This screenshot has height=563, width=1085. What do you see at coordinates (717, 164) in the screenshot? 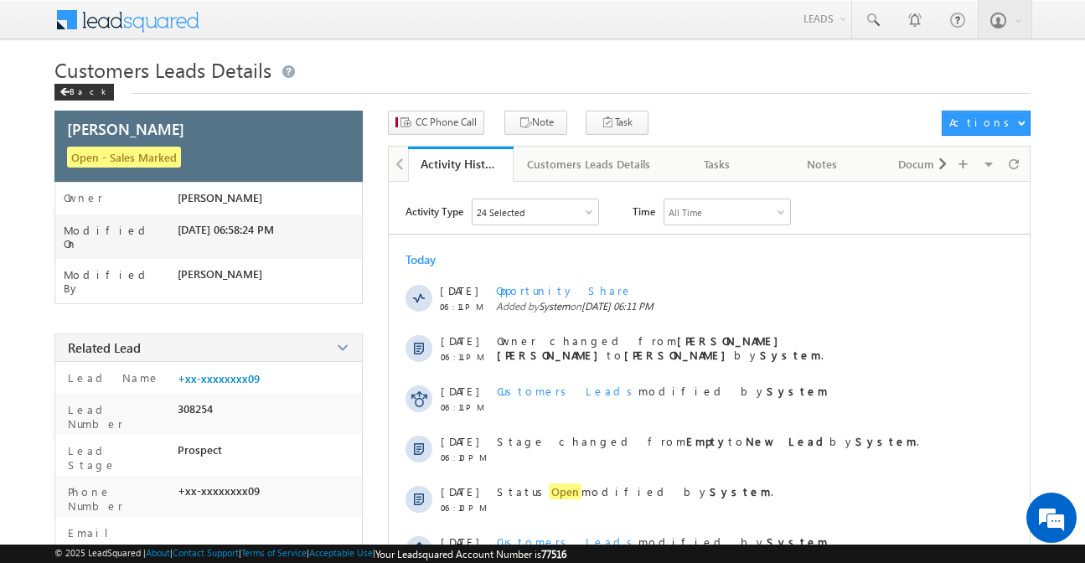
I see `div: Tasks` at bounding box center [717, 164].